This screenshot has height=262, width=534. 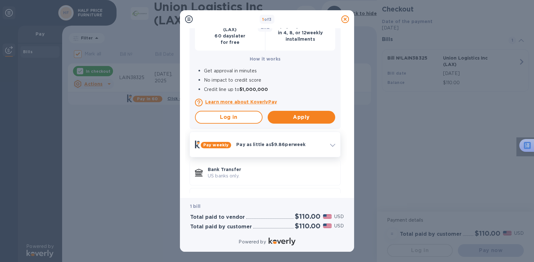 I want to click on p: US banks only., so click(x=271, y=176).